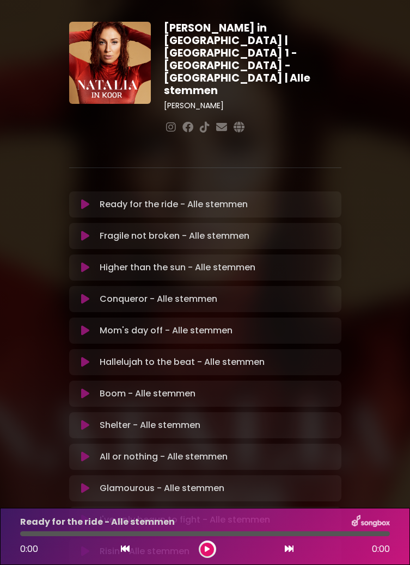  What do you see at coordinates (177, 268) in the screenshot?
I see `p: Higher than the sun - Alle stemmen` at bounding box center [177, 268].